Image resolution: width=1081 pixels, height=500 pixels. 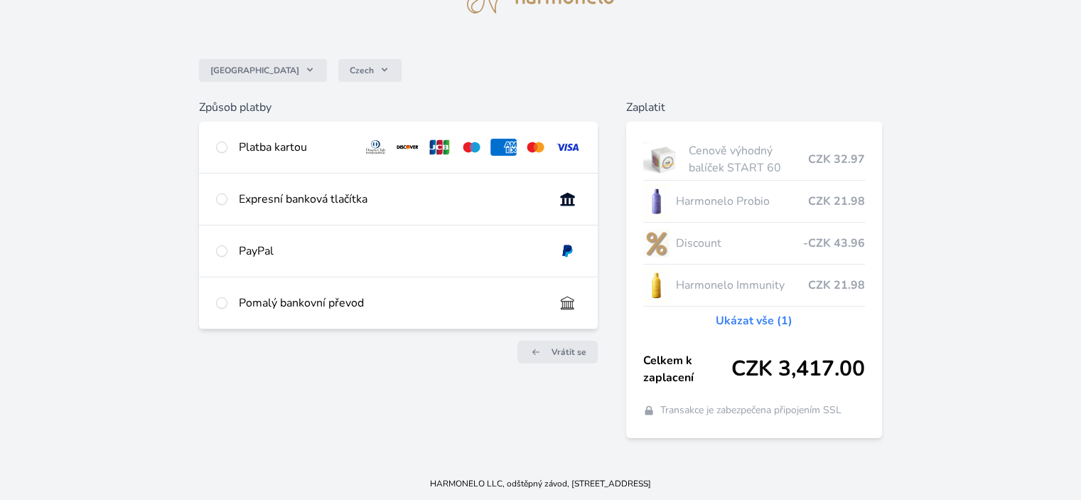 I want to click on img: CLEAN_PROBIO_se_stinem_x-lo.jpg, so click(x=657, y=201).